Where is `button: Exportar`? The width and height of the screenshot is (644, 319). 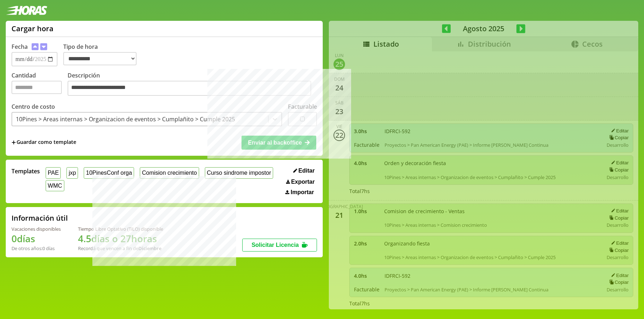
button: Exportar is located at coordinates (300, 182).